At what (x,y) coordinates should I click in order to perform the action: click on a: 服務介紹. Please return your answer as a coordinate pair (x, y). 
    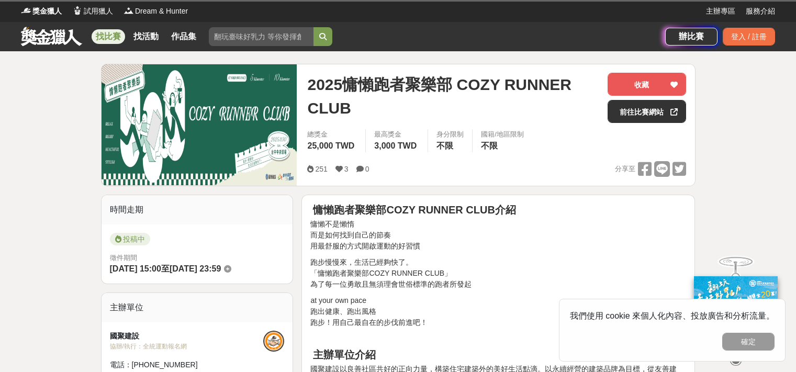
    Looking at the image, I should click on (760, 11).